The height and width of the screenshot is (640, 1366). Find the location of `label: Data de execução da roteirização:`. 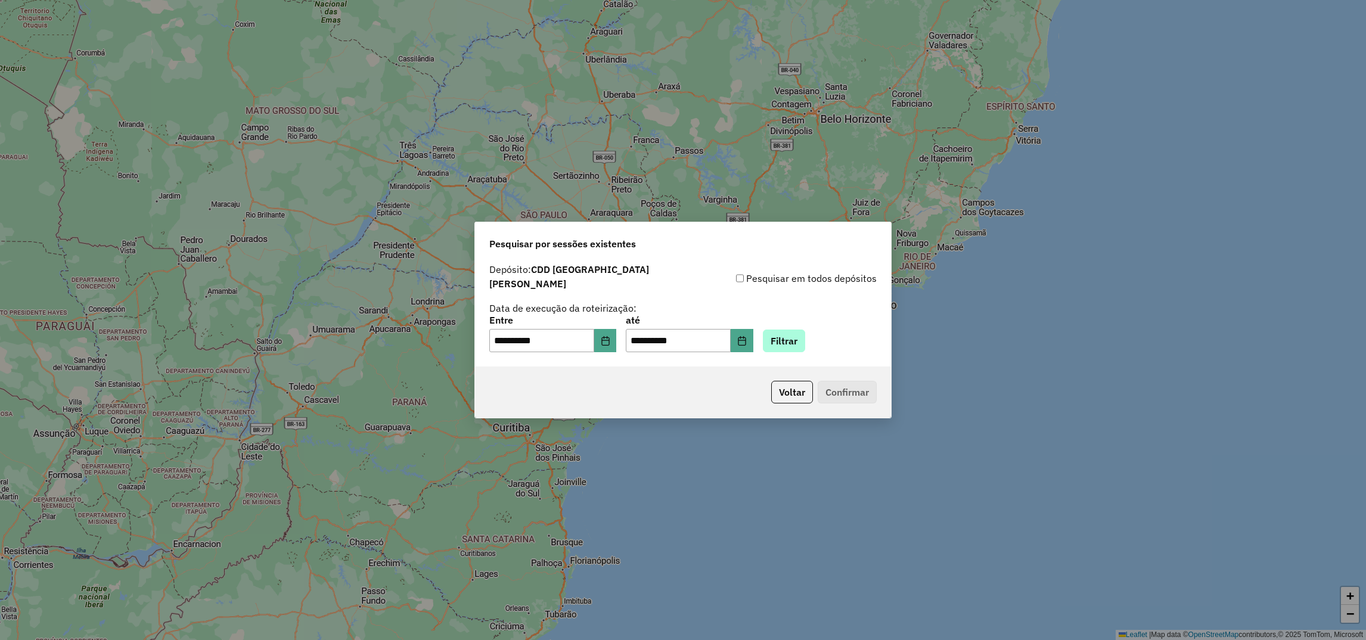

label: Data de execução da roteirização: is located at coordinates (563, 308).